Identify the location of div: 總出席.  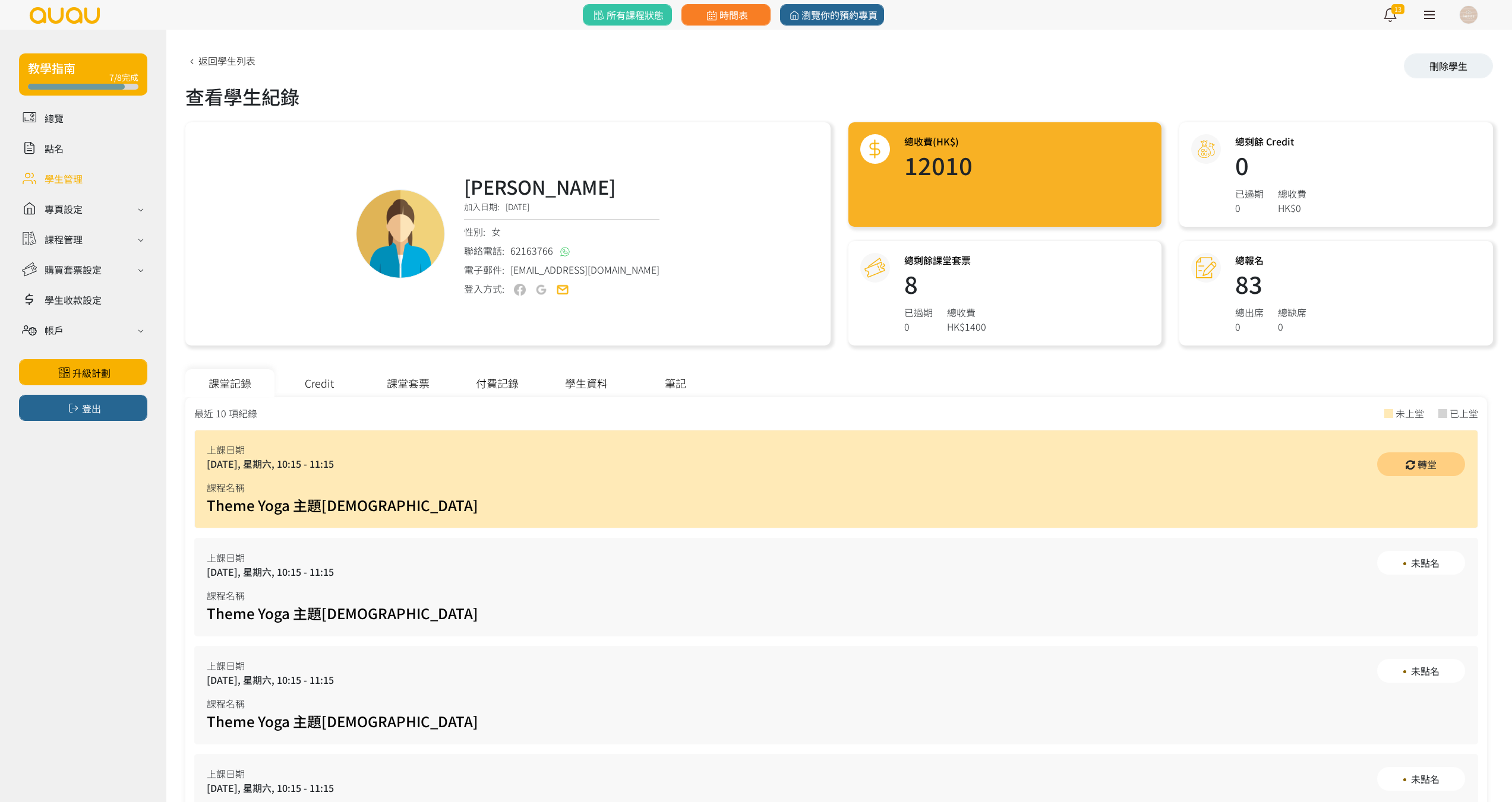
(1250, 312).